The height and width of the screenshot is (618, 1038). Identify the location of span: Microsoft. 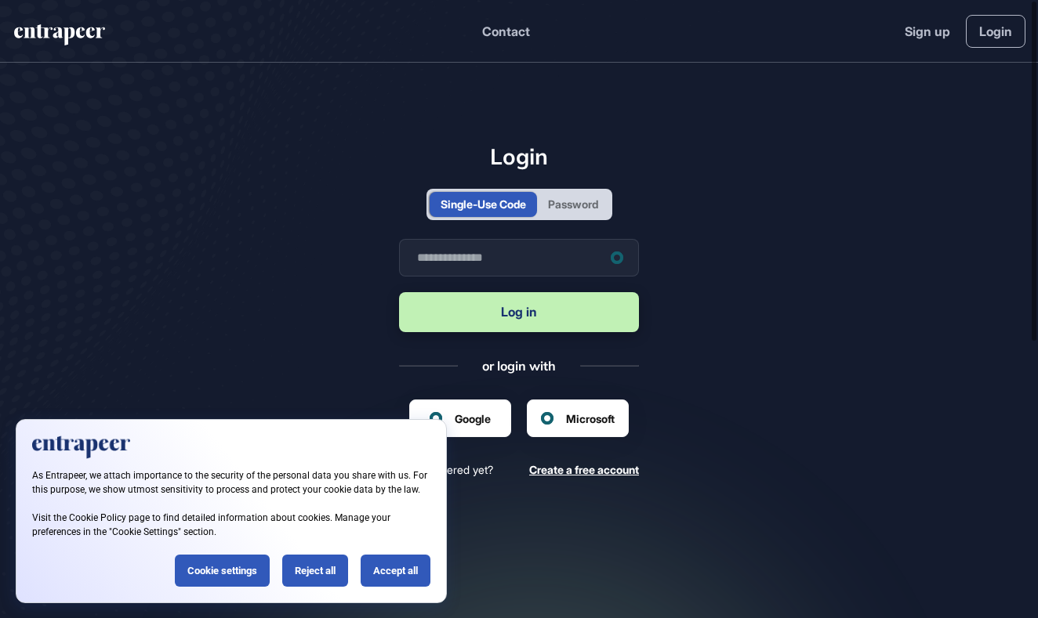
(590, 418).